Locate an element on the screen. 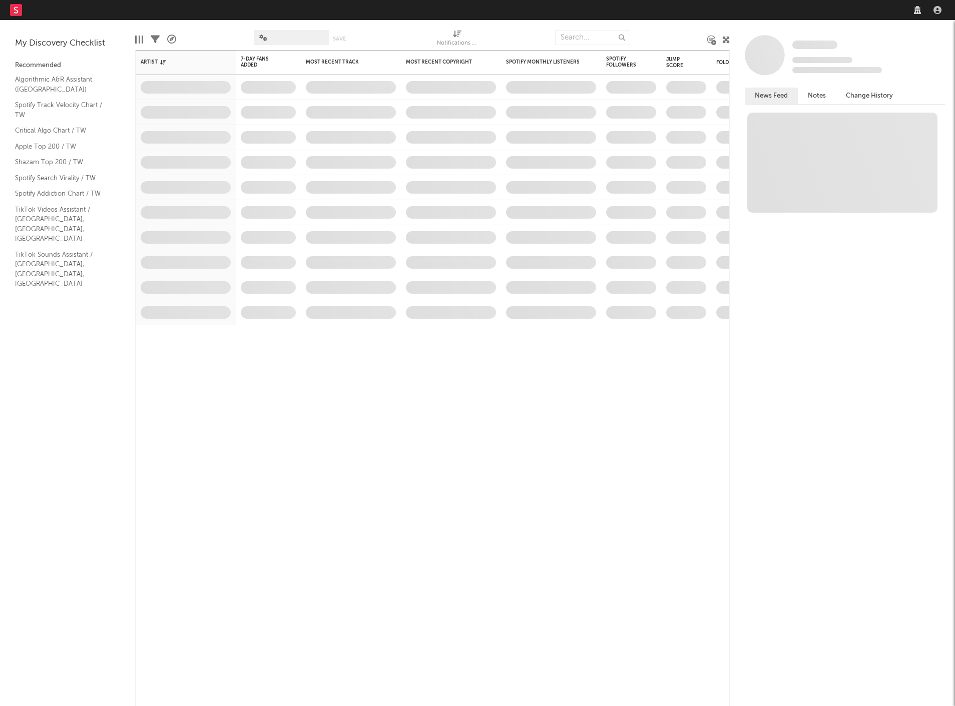 The image size is (955, 706). div: Folders is located at coordinates (754, 63).